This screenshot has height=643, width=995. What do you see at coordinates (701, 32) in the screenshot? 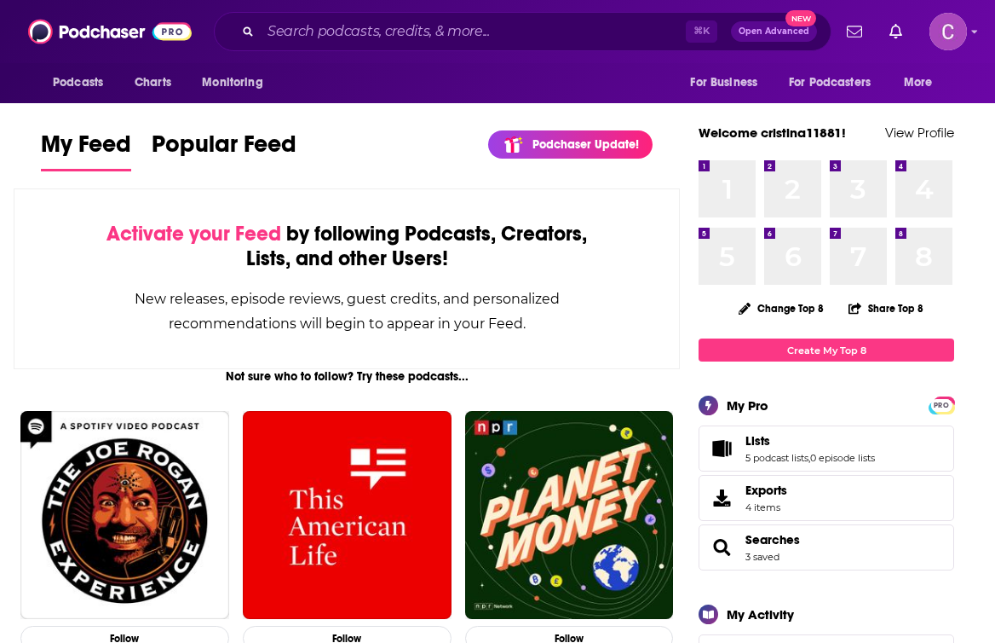
I see `span: ⌘ K` at bounding box center [701, 32].